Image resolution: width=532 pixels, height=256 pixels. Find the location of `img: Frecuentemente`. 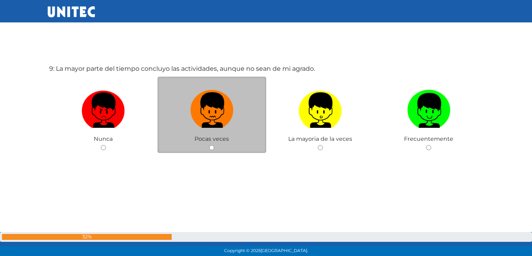

img: Frecuentemente is located at coordinates (428, 107).